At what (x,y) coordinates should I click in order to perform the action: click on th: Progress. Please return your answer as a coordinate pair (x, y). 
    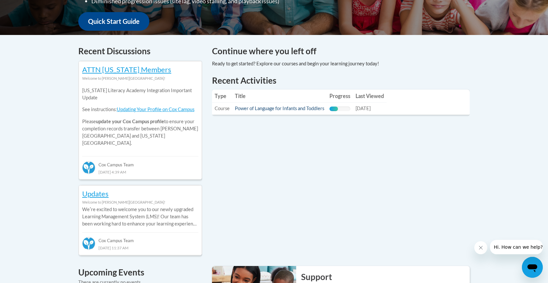
    Looking at the image, I should click on (340, 96).